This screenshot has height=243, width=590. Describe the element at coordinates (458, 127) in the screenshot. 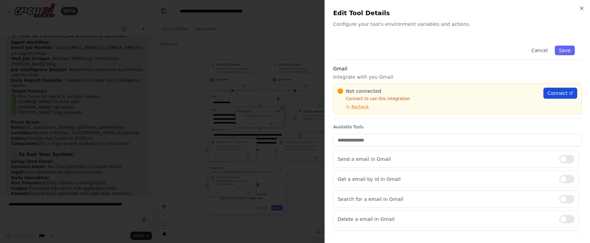

I see `label: Available Tools` at that location.